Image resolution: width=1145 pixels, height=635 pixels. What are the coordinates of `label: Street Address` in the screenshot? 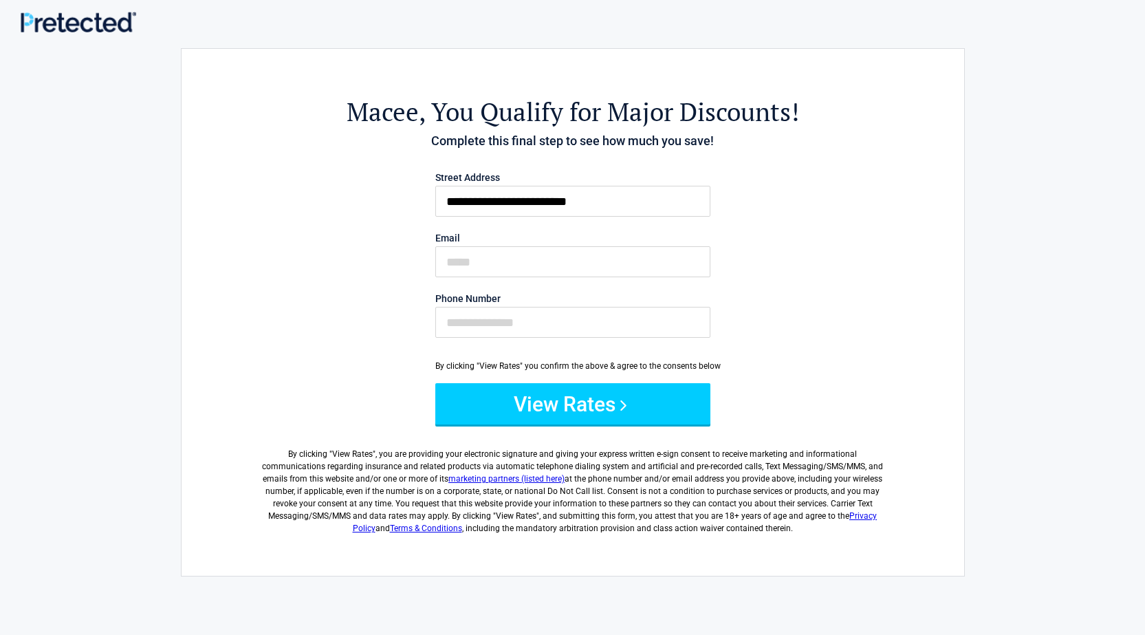 It's located at (573, 177).